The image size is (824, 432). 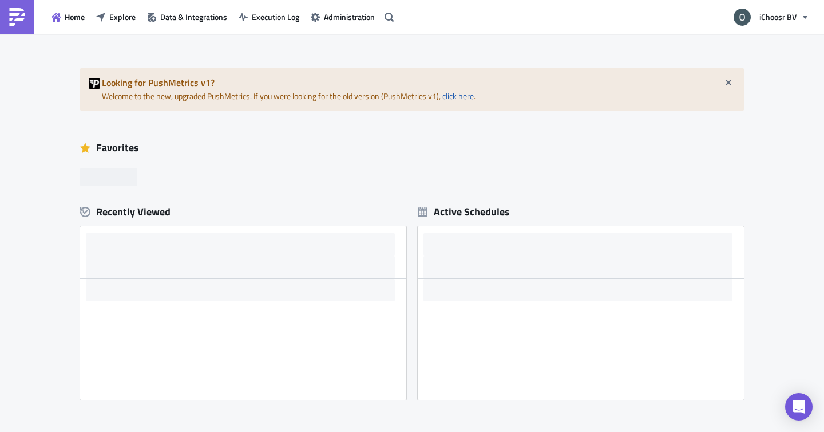 I want to click on img: PushMetrics, so click(x=17, y=17).